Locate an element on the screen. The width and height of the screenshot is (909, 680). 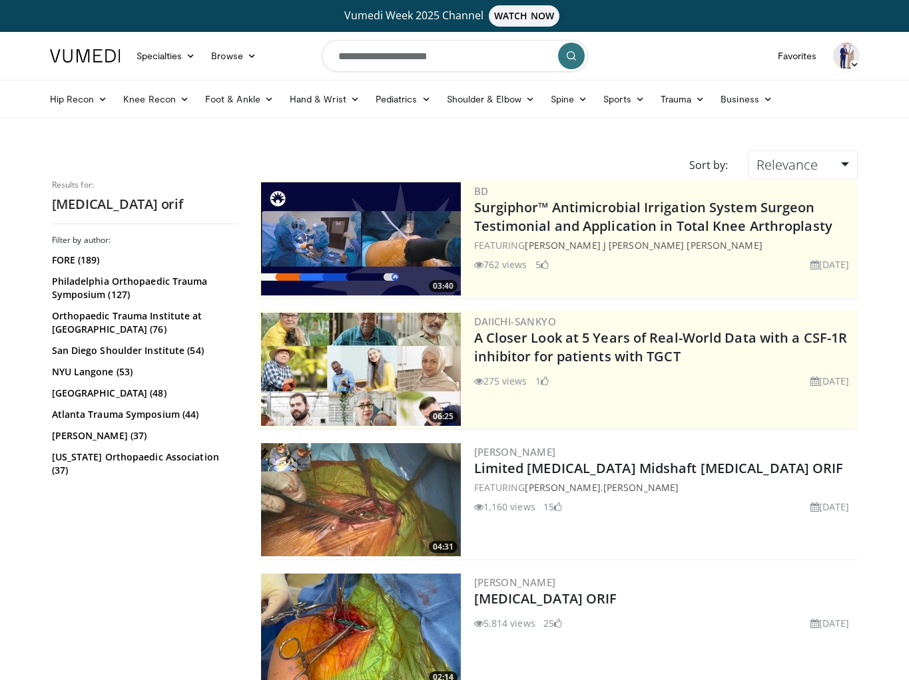
a: Favorites is located at coordinates (797, 56).